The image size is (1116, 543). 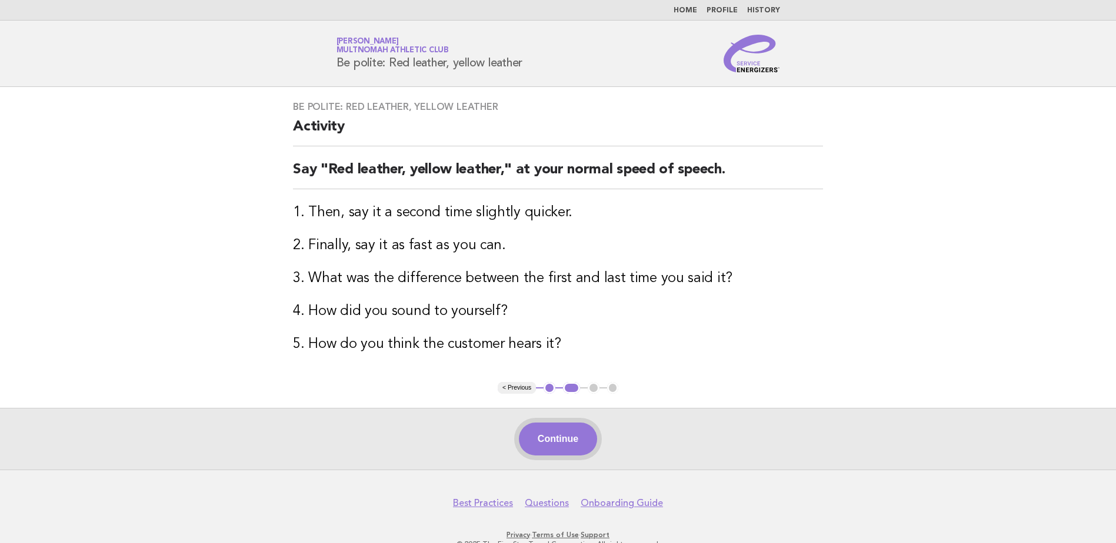 I want to click on a: Best Practices, so click(x=483, y=503).